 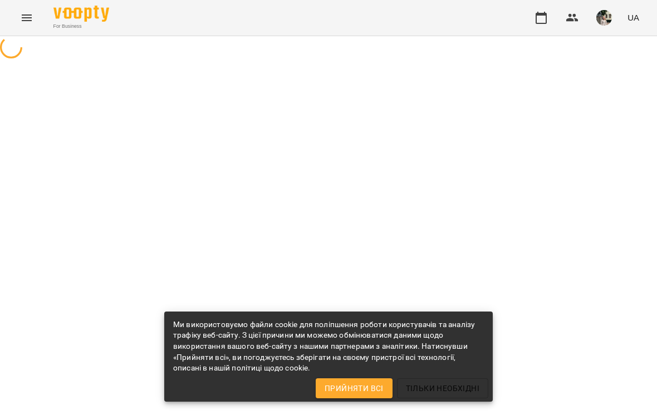 I want to click on span: For Business, so click(x=81, y=26).